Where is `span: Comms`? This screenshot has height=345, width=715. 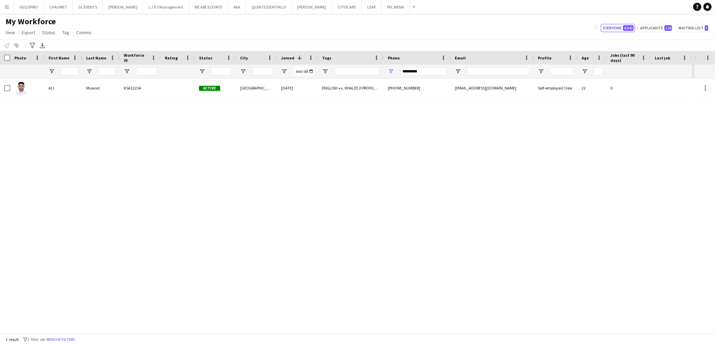 span: Comms is located at coordinates (84, 32).